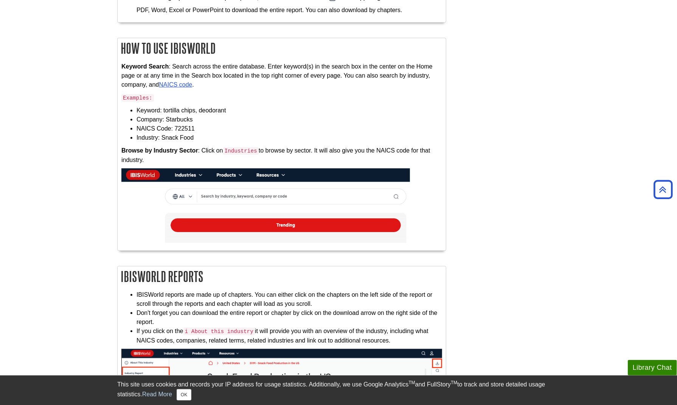 This screenshot has height=405, width=677. I want to click on div: This site uses cookies and records your IP address for usage statistics. Additionally, we use Goo..., so click(339, 390).